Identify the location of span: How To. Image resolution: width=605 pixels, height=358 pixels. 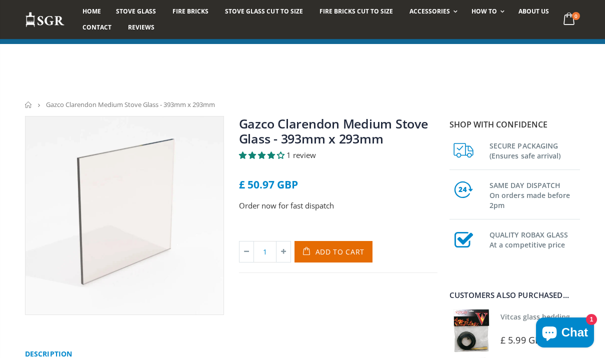
(484, 11).